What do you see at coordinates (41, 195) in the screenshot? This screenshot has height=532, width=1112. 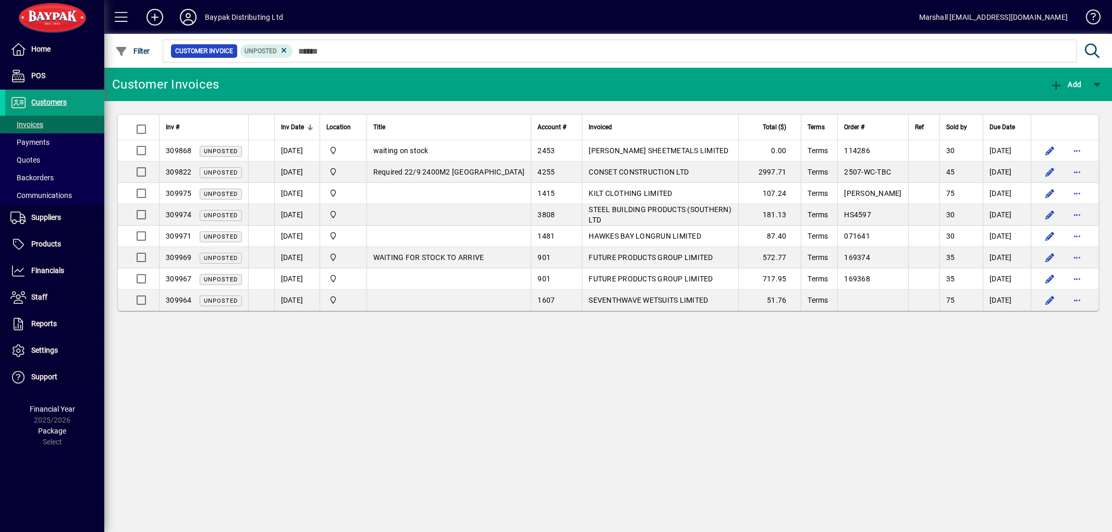 I see `span: Communications` at bounding box center [41, 195].